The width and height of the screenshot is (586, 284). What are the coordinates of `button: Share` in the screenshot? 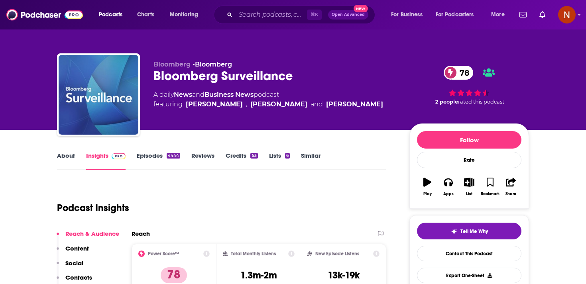 It's located at (511, 187).